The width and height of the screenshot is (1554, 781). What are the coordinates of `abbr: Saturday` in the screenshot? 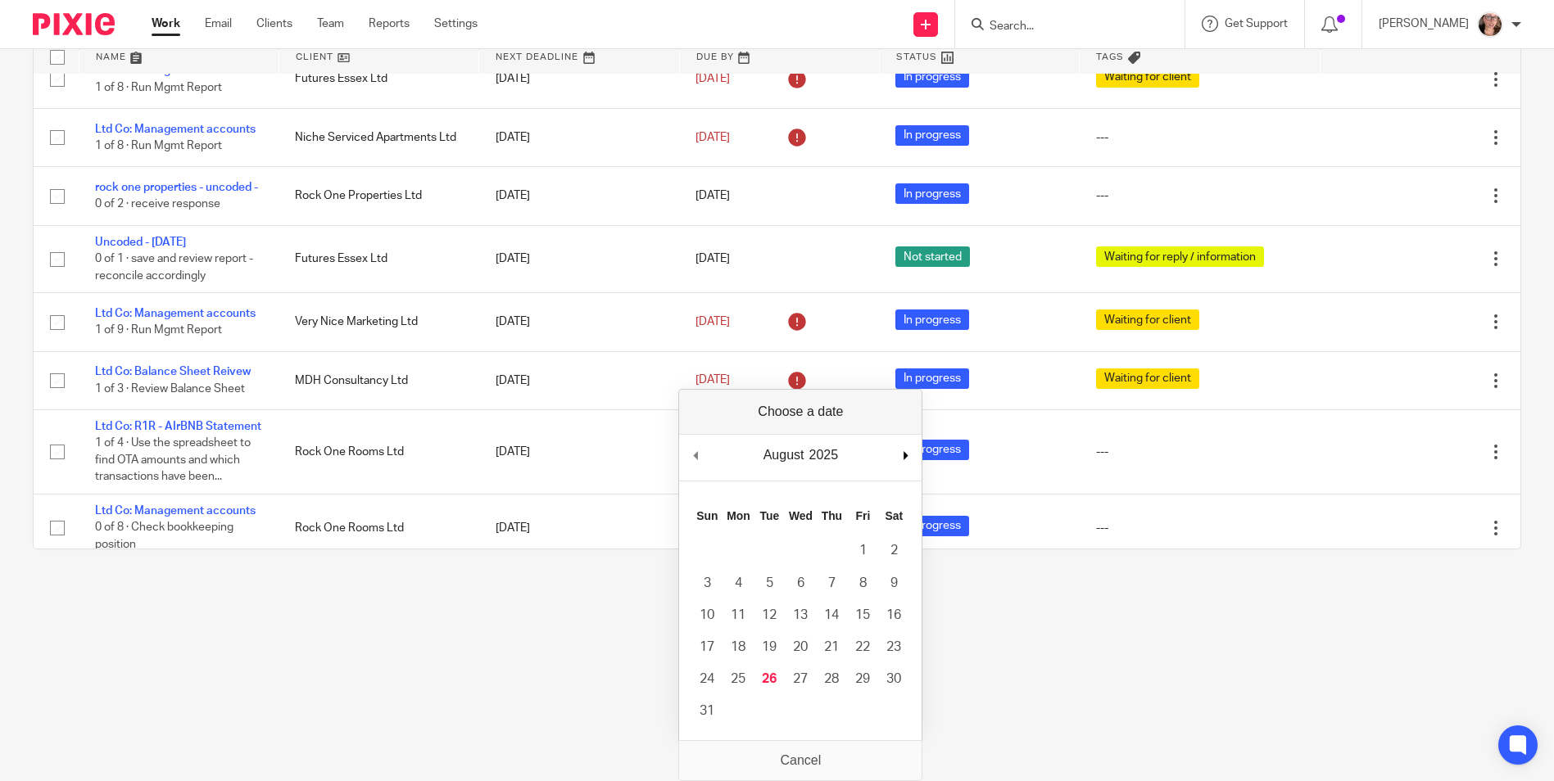 It's located at (894, 516).